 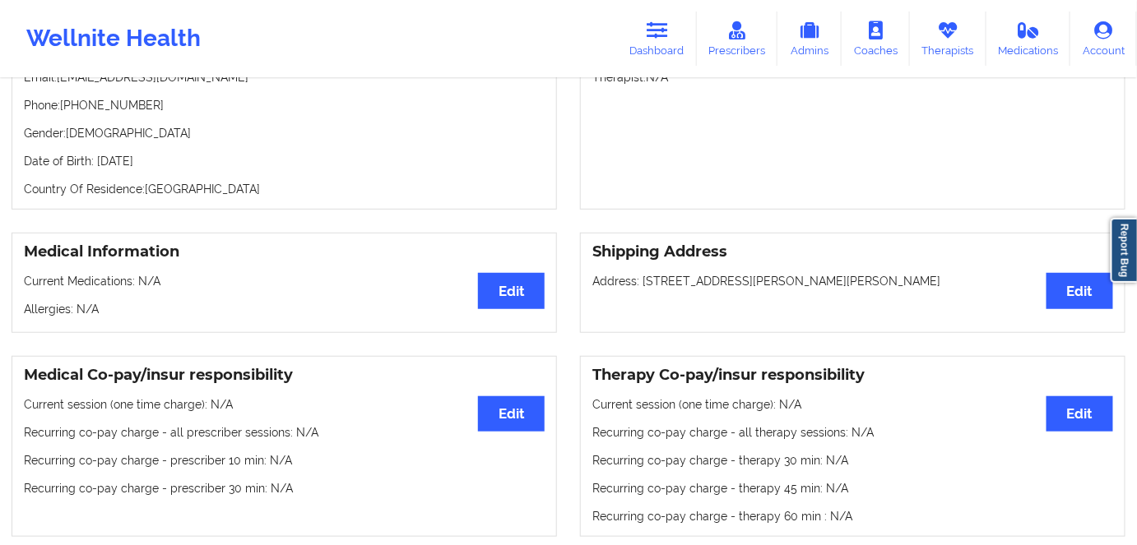 What do you see at coordinates (284, 309) in the screenshot?
I see `p: Allergies: N/A` at bounding box center [284, 309].